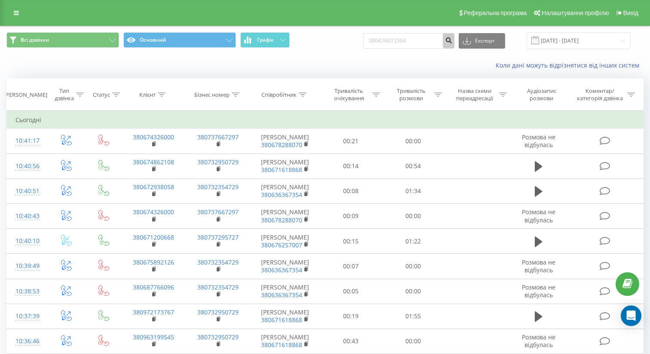 The width and height of the screenshot is (650, 354). Describe the element at coordinates (153, 262) in the screenshot. I see `a: 380675892126` at that location.